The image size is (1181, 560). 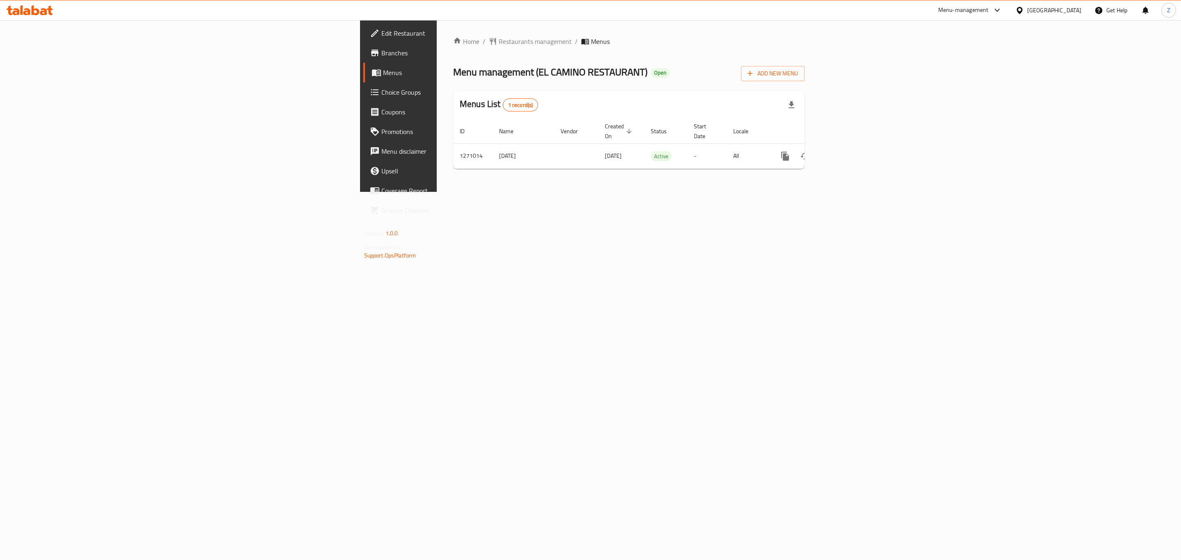 I want to click on a: Promotions, so click(x=460, y=132).